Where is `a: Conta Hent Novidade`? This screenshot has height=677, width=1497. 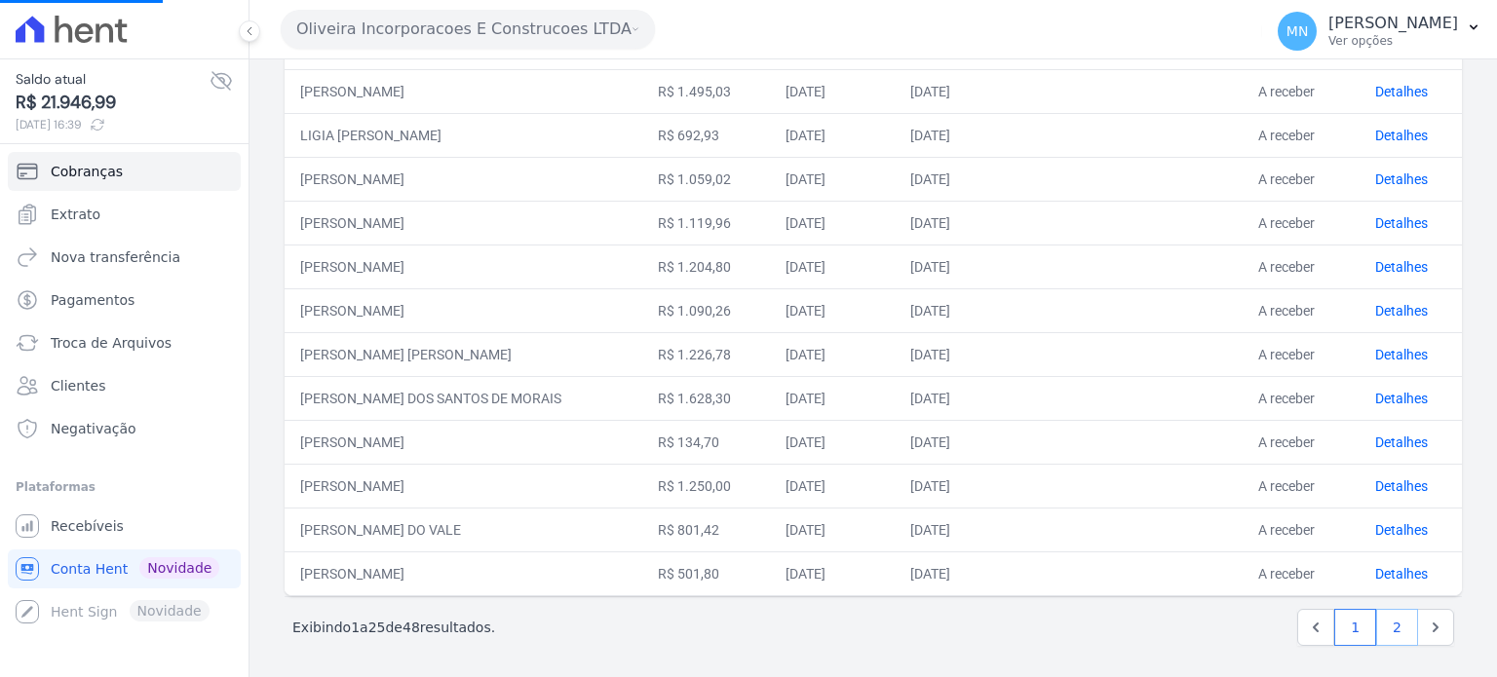 a: Conta Hent Novidade is located at coordinates (124, 569).